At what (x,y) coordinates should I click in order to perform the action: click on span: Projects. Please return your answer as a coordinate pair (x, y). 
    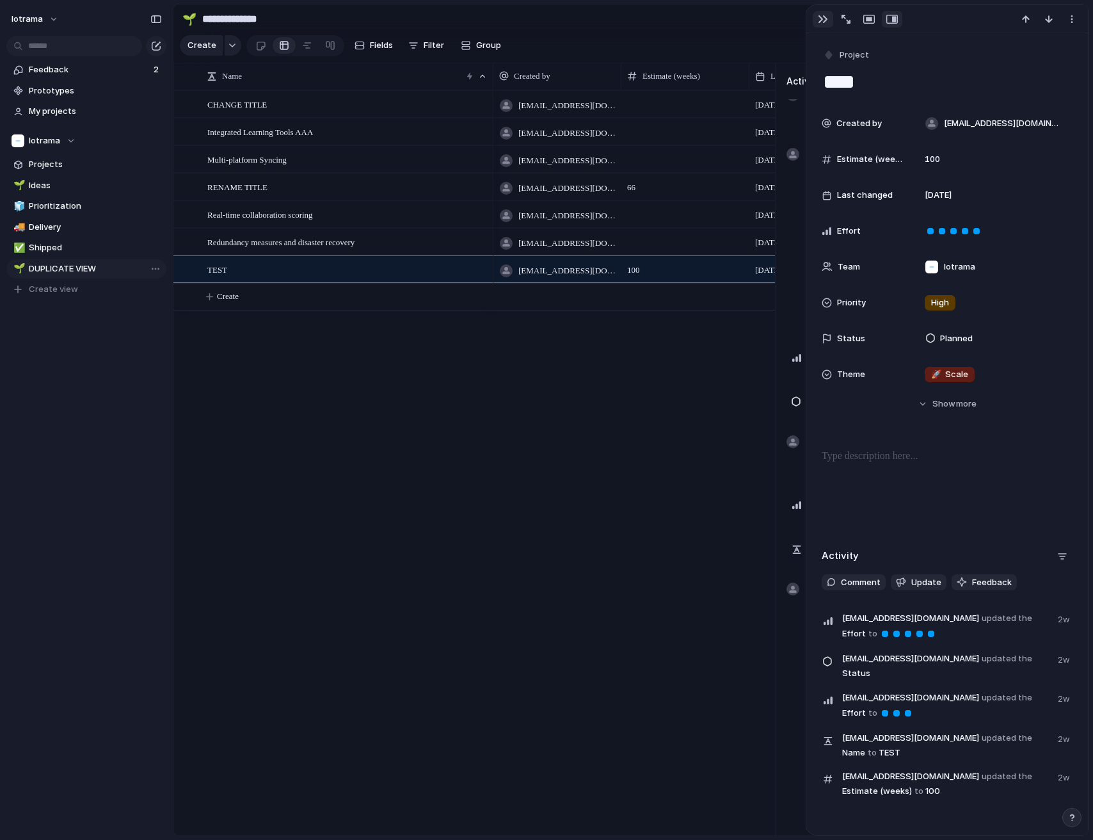
    Looking at the image, I should click on (95, 164).